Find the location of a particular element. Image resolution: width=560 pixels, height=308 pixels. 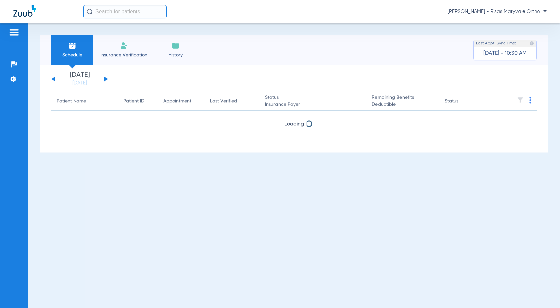

th: Status | is located at coordinates (313, 101).